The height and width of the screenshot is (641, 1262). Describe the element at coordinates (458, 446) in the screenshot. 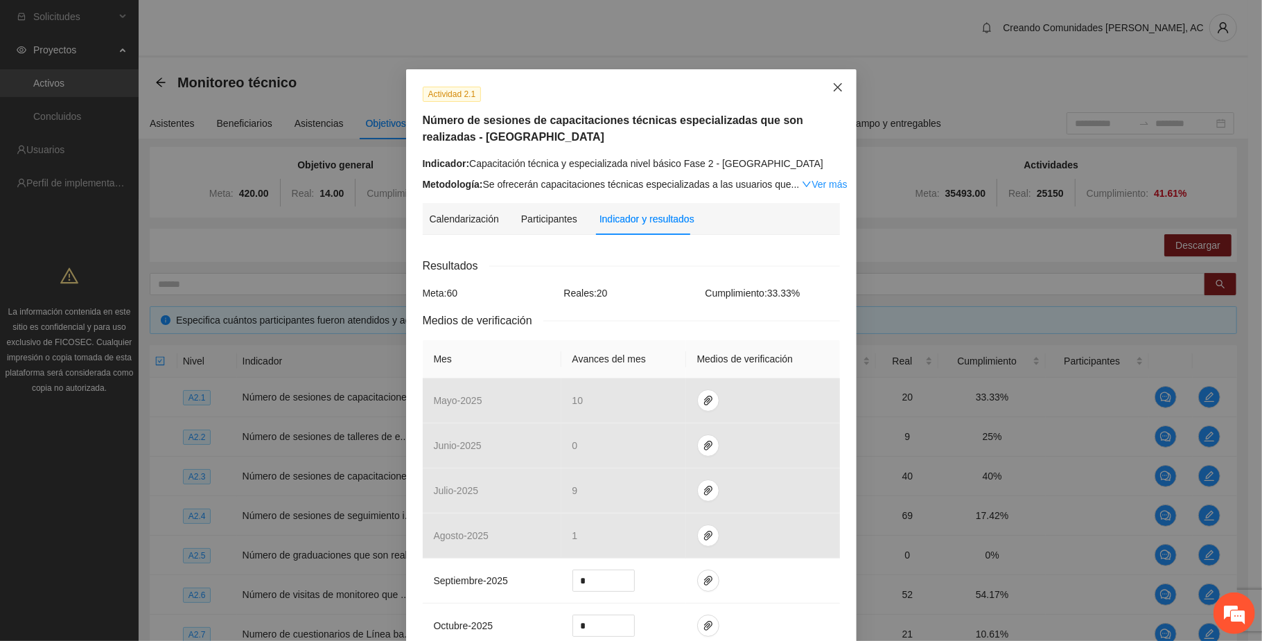

I see `span: junio - 2025` at that location.